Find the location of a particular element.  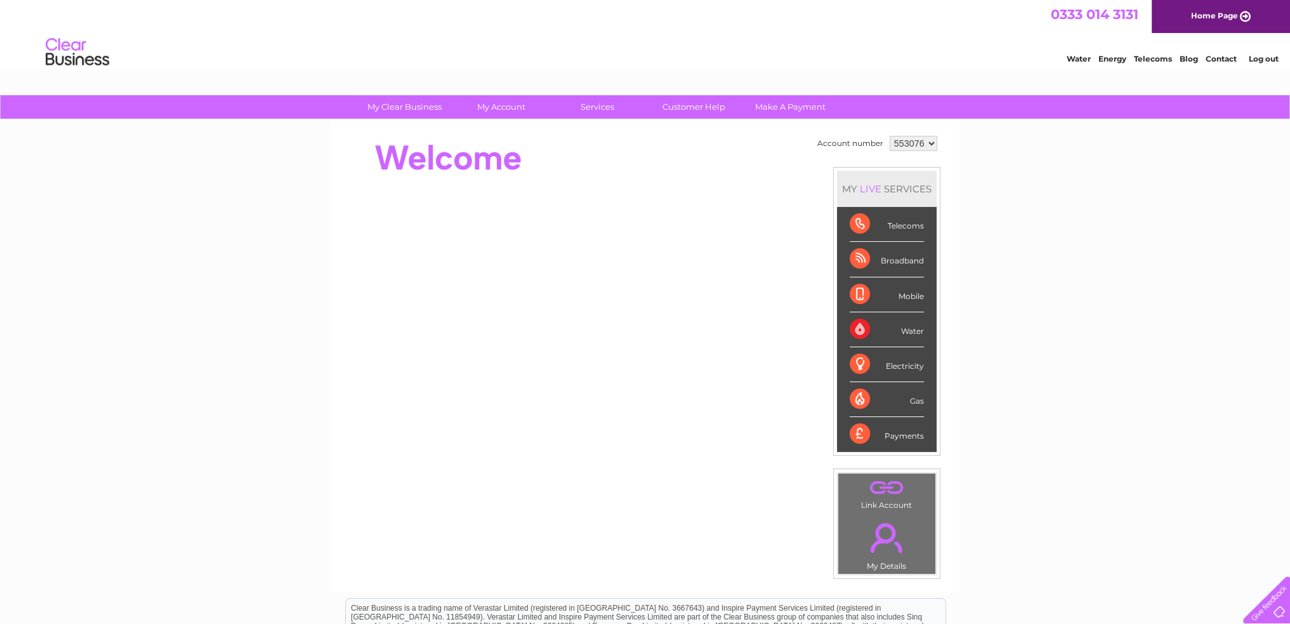

a: Blog is located at coordinates (1188, 58).